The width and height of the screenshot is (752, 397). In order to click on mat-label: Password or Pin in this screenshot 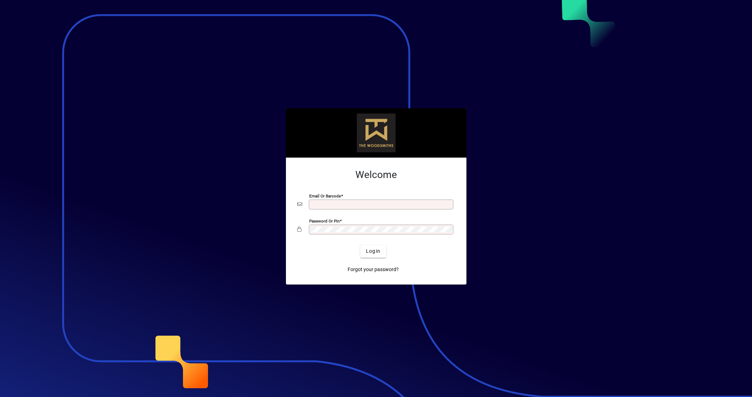, I will do `click(325, 221)`.